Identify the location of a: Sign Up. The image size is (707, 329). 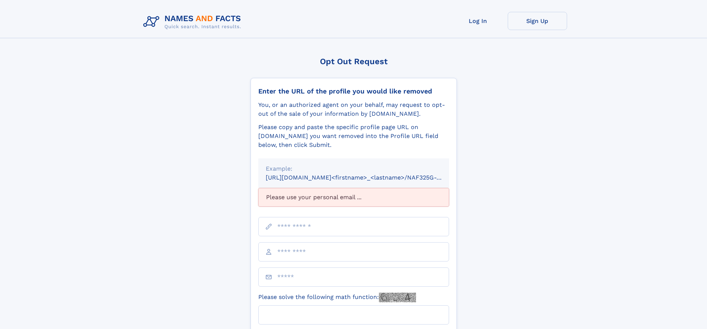
(537, 21).